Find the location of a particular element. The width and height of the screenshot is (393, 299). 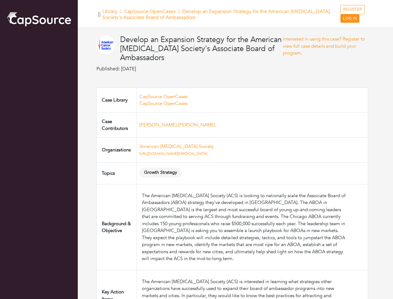

td: Topics is located at coordinates (117, 173).